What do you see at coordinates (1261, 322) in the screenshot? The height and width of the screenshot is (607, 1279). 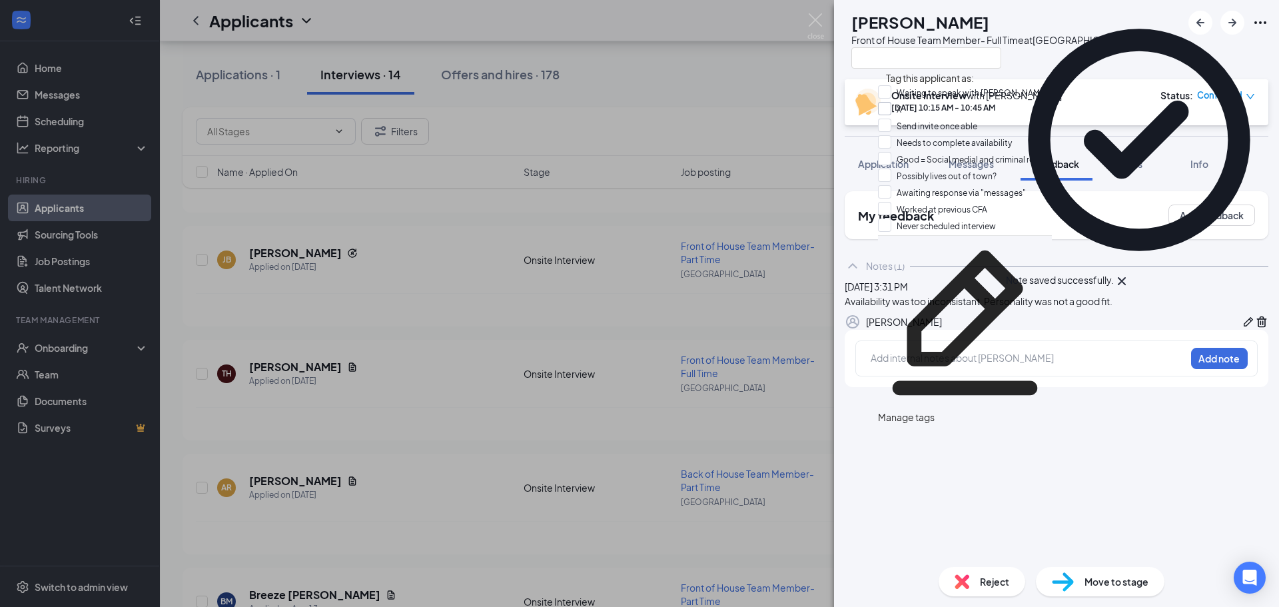 I see `button: Trash` at bounding box center [1261, 322].